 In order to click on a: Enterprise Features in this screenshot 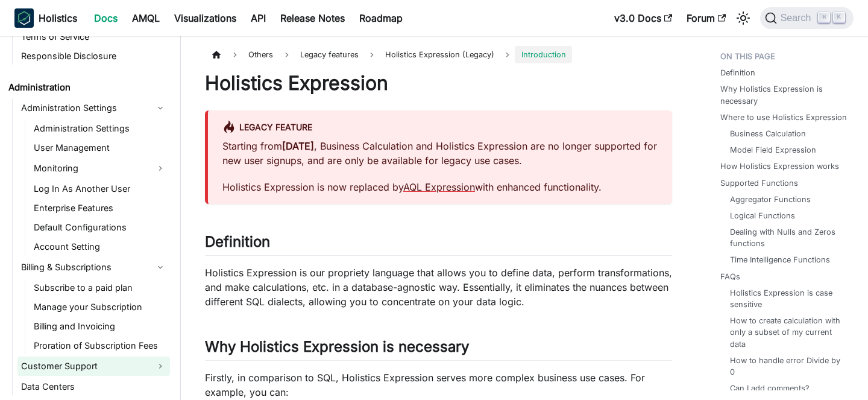, I will do `click(100, 208)`.